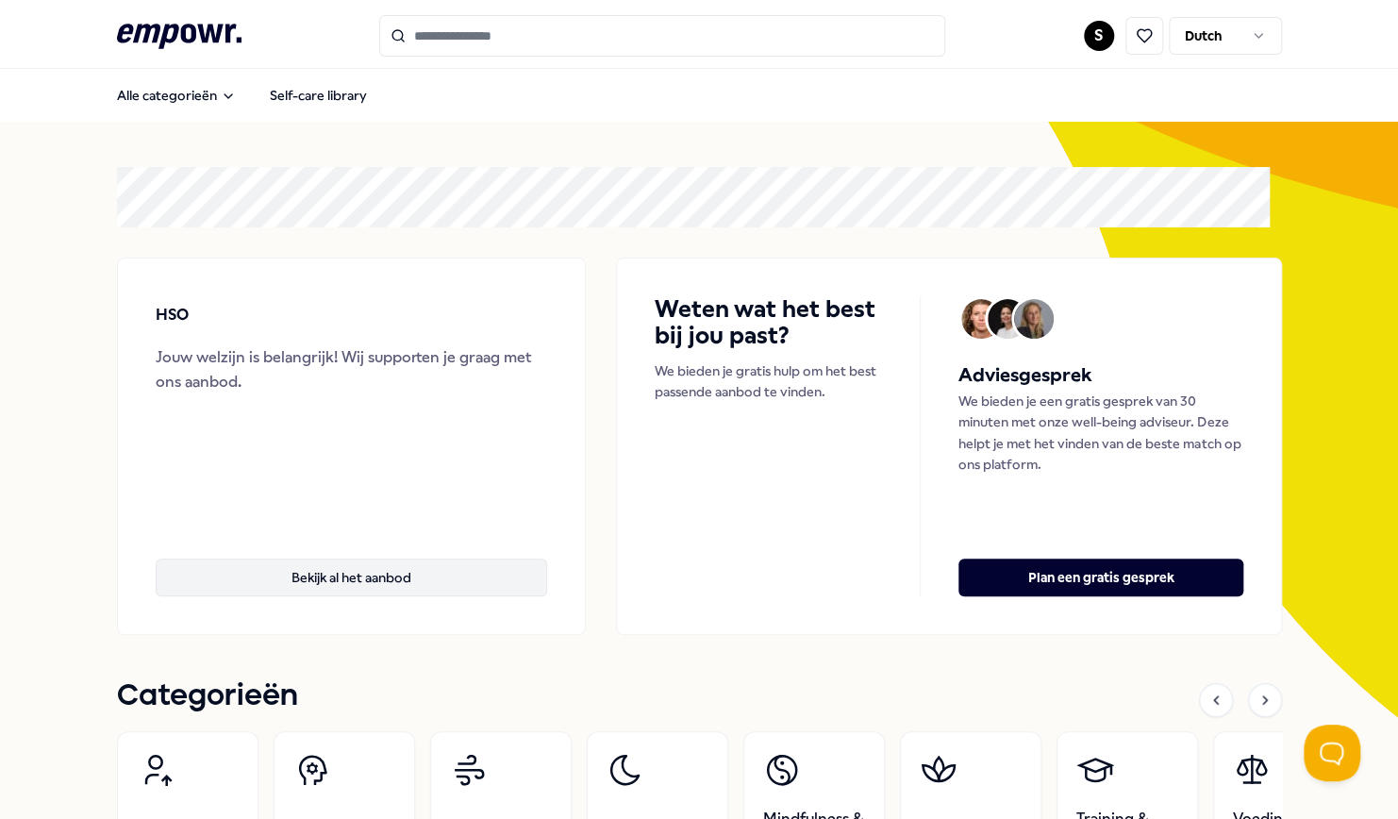 The width and height of the screenshot is (1398, 819). What do you see at coordinates (768, 323) in the screenshot?
I see `h4: Weten wat het best bij jou past?` at bounding box center [768, 323].